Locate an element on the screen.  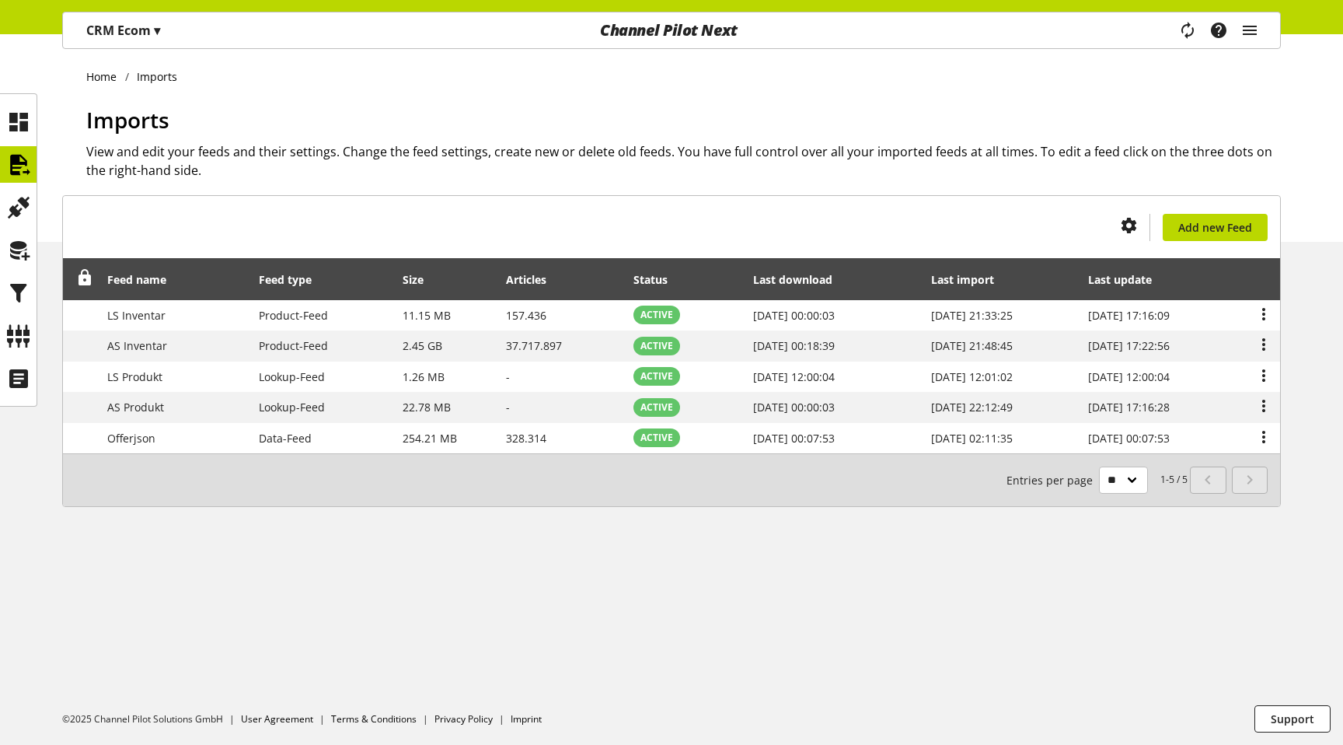
span: LS Produkt is located at coordinates (134, 376).